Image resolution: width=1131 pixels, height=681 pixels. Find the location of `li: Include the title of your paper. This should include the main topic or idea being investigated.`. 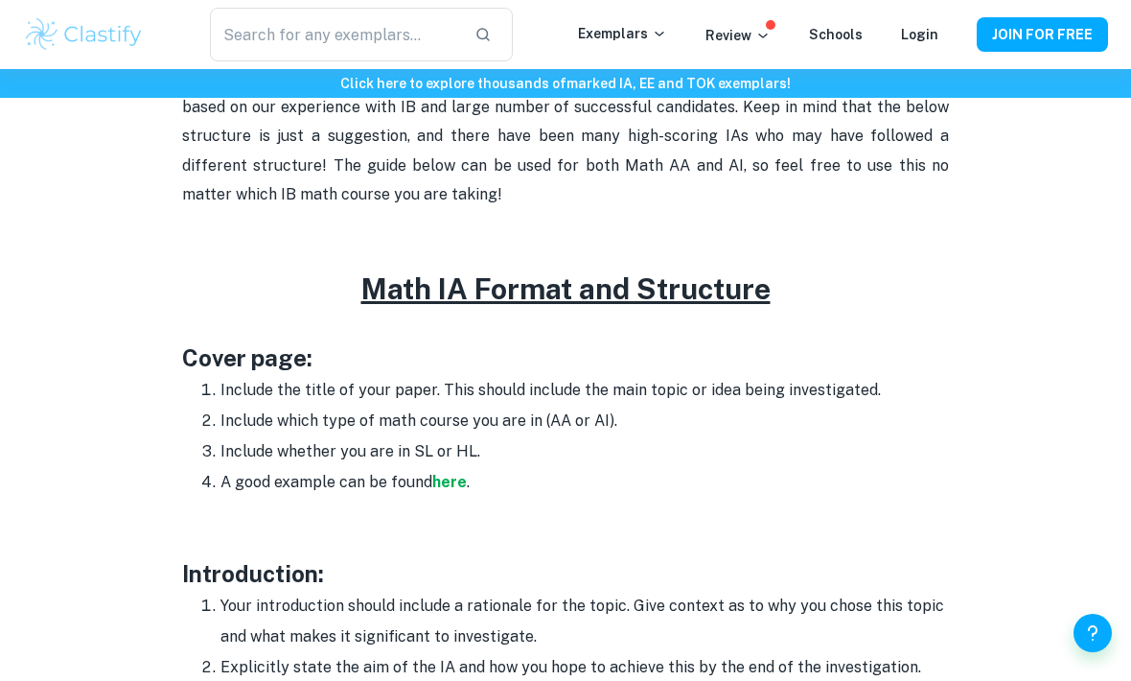

li: Include the title of your paper. This should include the main topic or idea being investigated. is located at coordinates (585, 390).